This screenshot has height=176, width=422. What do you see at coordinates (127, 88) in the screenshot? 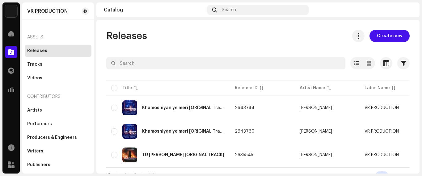
I see `div: Title` at bounding box center [127, 88].